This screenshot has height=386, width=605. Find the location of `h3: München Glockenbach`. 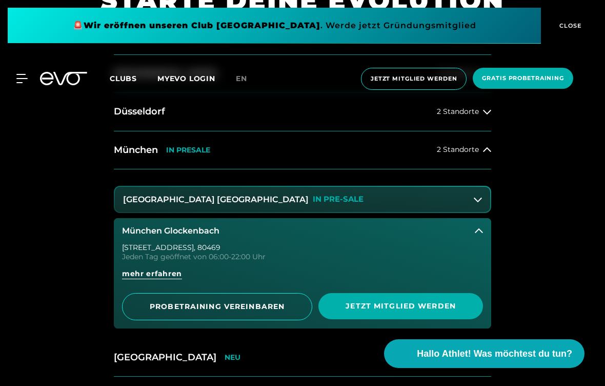

h3: München Glockenbach is located at coordinates (171, 231).